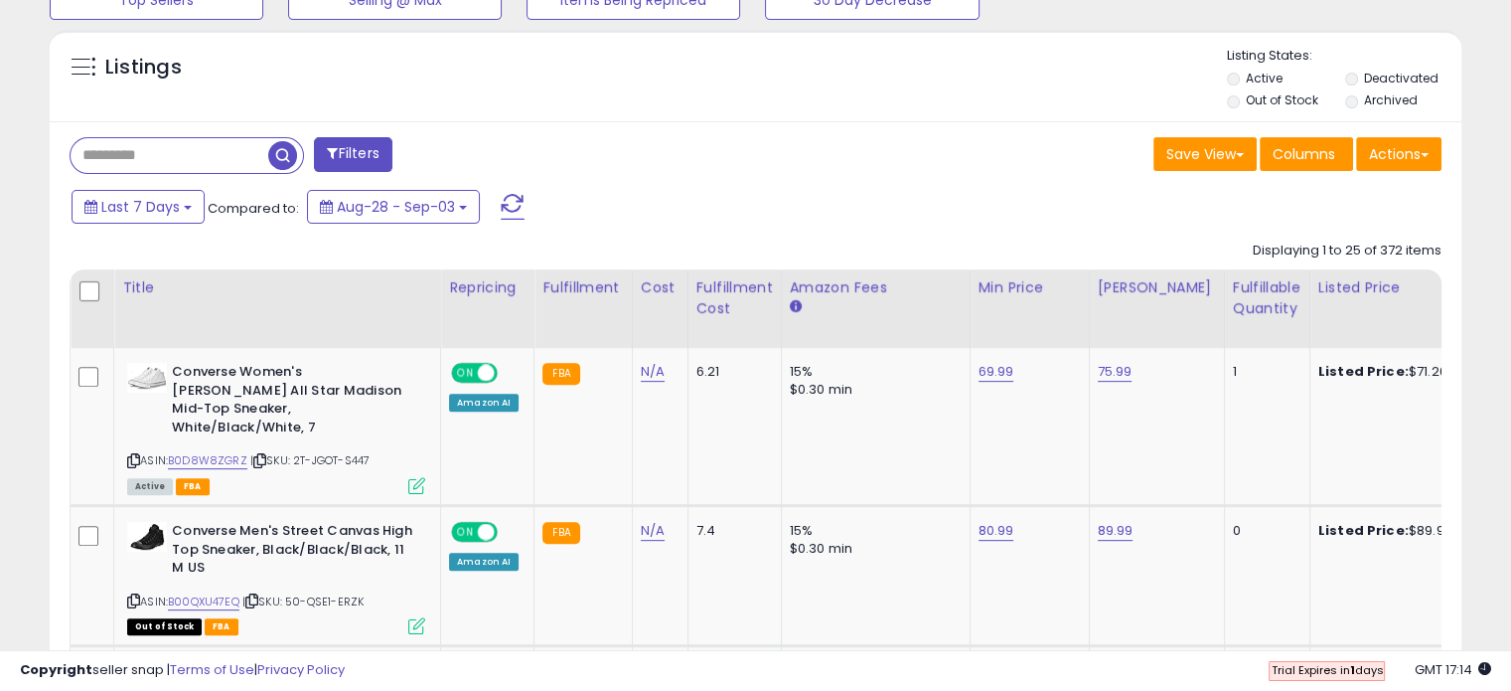  What do you see at coordinates (393, 207) in the screenshot?
I see `button: Aug-28 - Sep-03` at bounding box center [393, 207].